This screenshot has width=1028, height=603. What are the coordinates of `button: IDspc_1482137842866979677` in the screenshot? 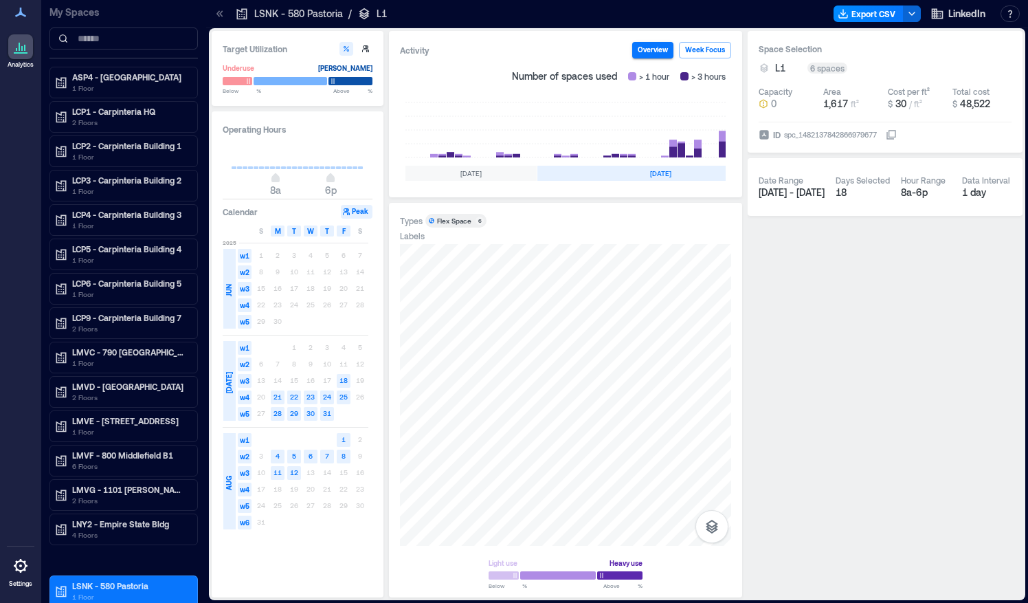 It's located at (892, 135).